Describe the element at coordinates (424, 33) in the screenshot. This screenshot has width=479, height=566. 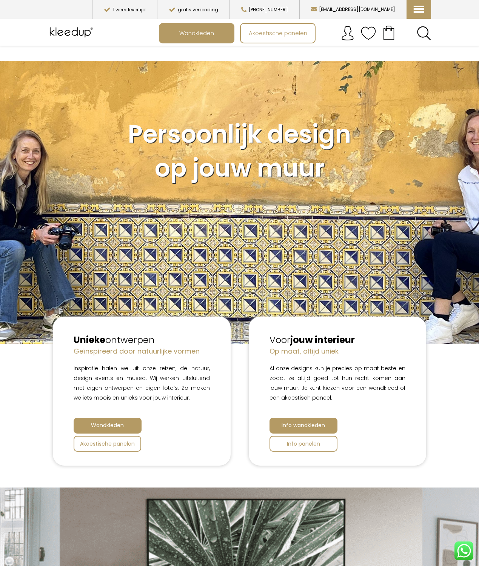
I see `a: Search` at that location.